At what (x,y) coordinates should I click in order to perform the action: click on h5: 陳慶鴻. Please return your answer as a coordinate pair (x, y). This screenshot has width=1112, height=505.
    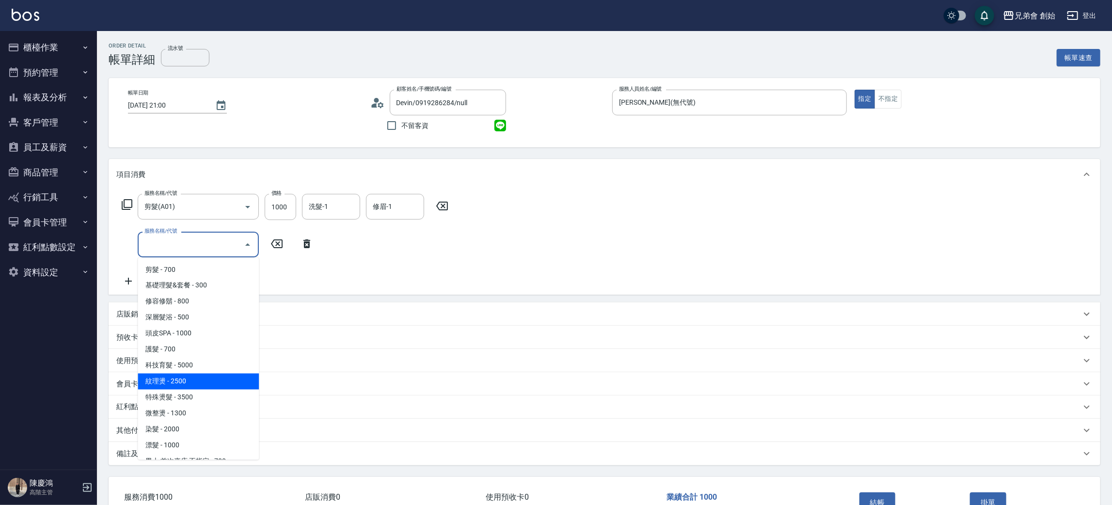
    Looking at the image, I should click on (54, 483).